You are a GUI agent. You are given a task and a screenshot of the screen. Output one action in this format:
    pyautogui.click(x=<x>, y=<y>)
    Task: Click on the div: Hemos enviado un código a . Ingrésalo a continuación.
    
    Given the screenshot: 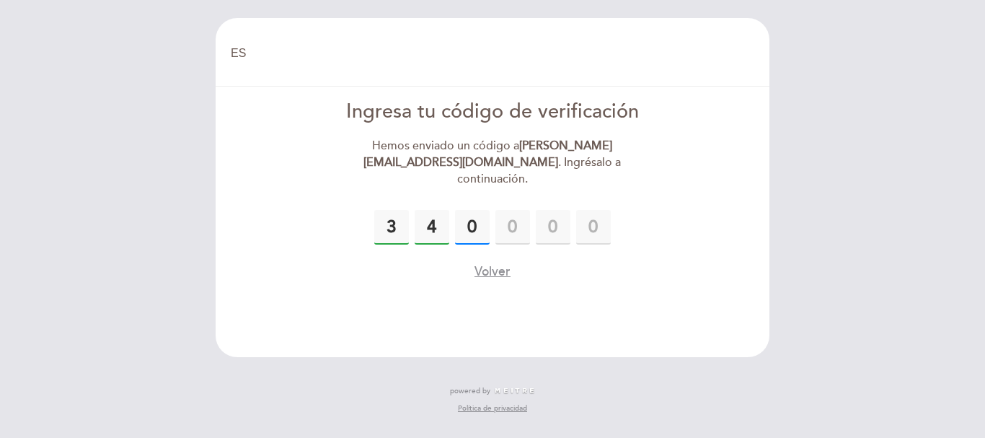 What is the action you would take?
    pyautogui.click(x=492, y=162)
    